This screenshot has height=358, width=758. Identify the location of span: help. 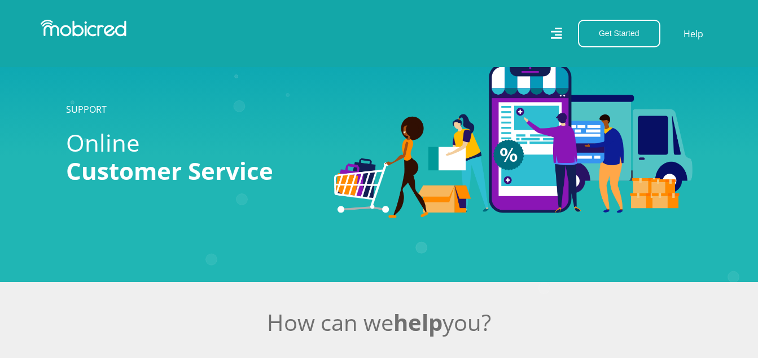
(418, 322).